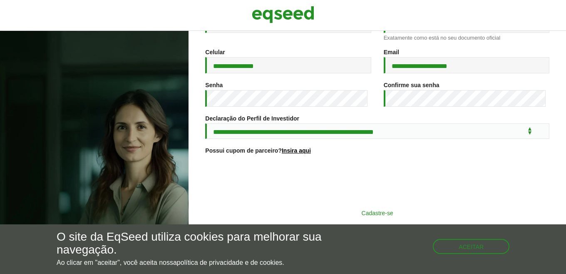 The height and width of the screenshot is (274, 566). Describe the element at coordinates (467, 37) in the screenshot. I see `div: Exatamente como está no seu documento oficial` at that location.